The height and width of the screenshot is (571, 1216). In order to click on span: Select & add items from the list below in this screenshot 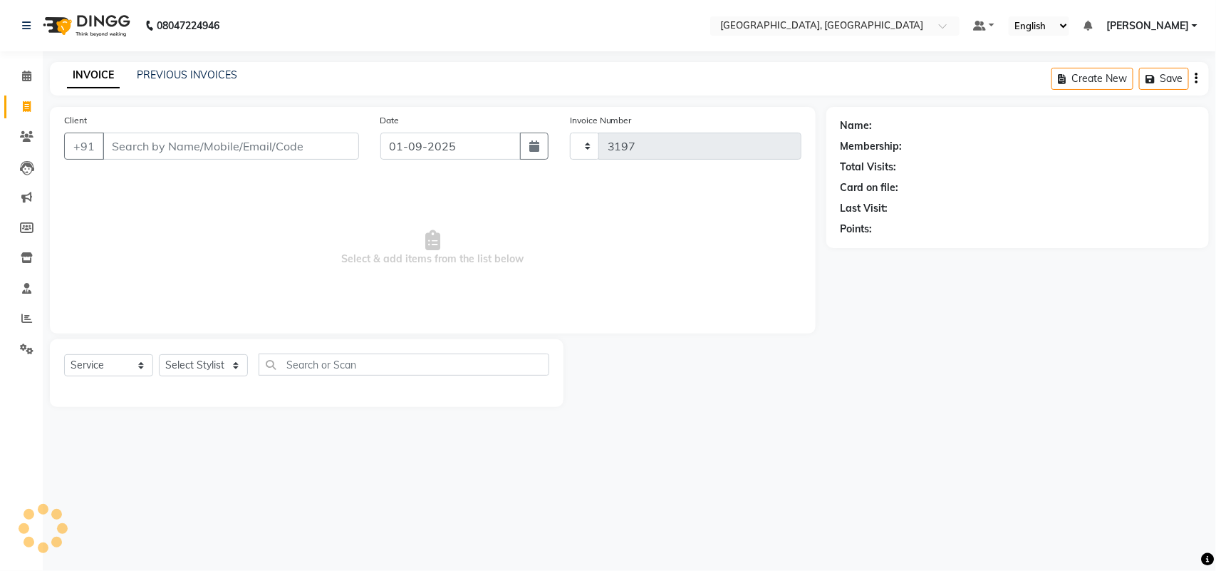, I will do `click(432, 248)`.